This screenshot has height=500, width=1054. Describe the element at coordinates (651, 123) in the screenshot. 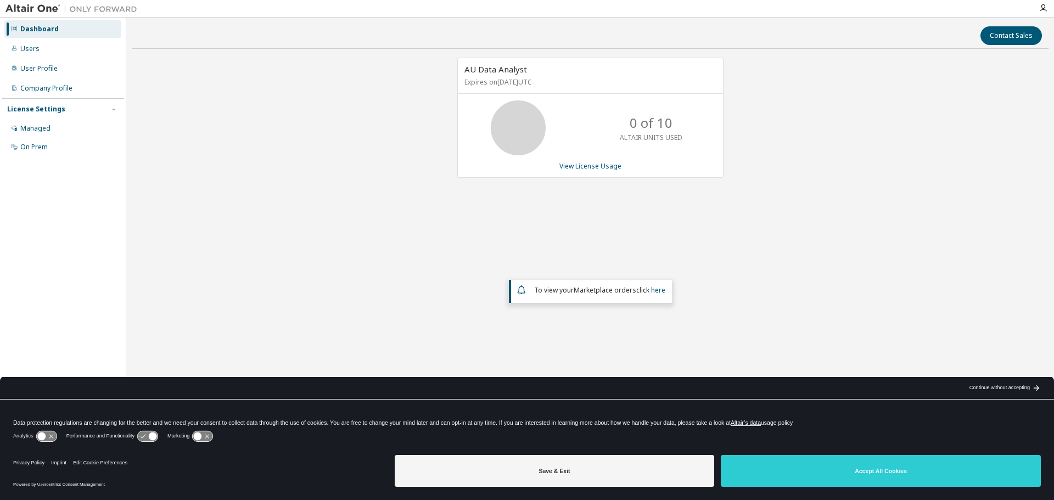

I see `p: 0 of 10` at that location.